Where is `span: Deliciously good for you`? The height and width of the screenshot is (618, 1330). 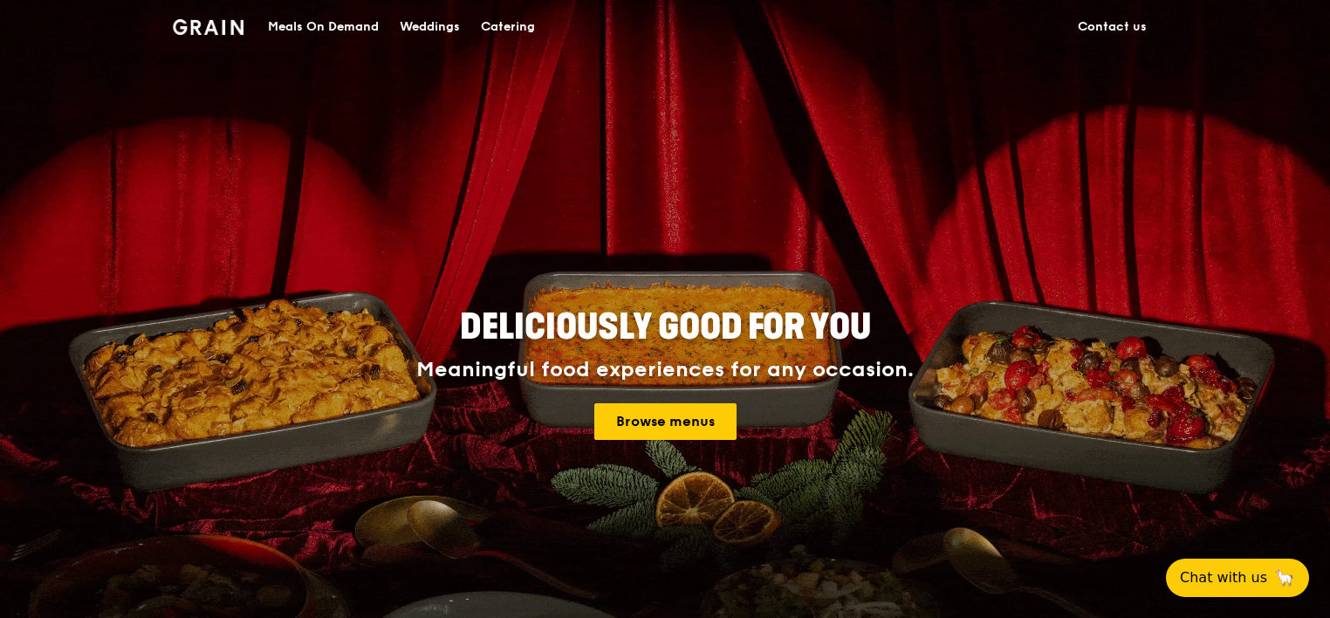 span: Deliciously good for you is located at coordinates (665, 327).